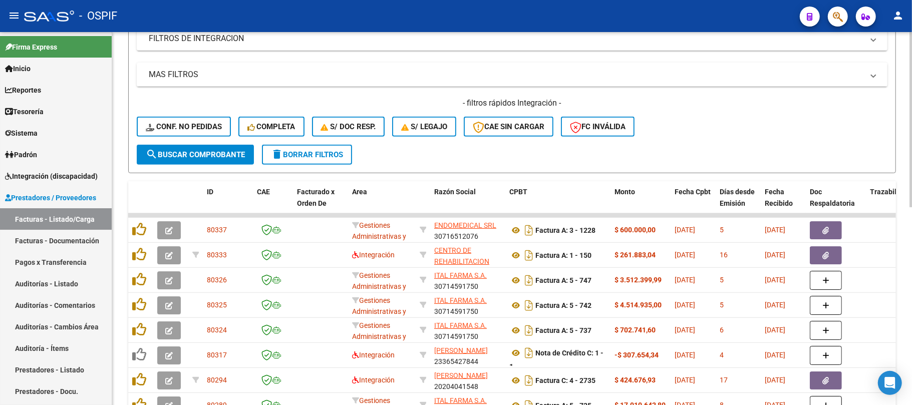  What do you see at coordinates (468, 381) in the screenshot?
I see `div: 20204041548` at bounding box center [468, 381].